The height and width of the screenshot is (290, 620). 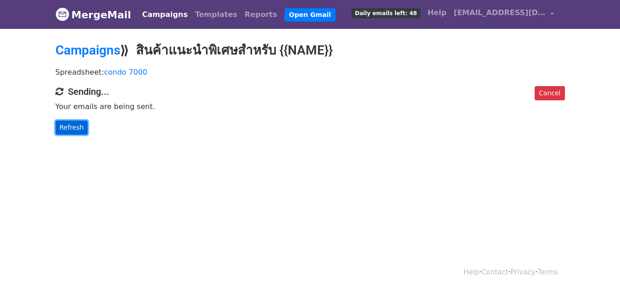 What do you see at coordinates (261, 15) in the screenshot?
I see `a: Reports` at bounding box center [261, 15].